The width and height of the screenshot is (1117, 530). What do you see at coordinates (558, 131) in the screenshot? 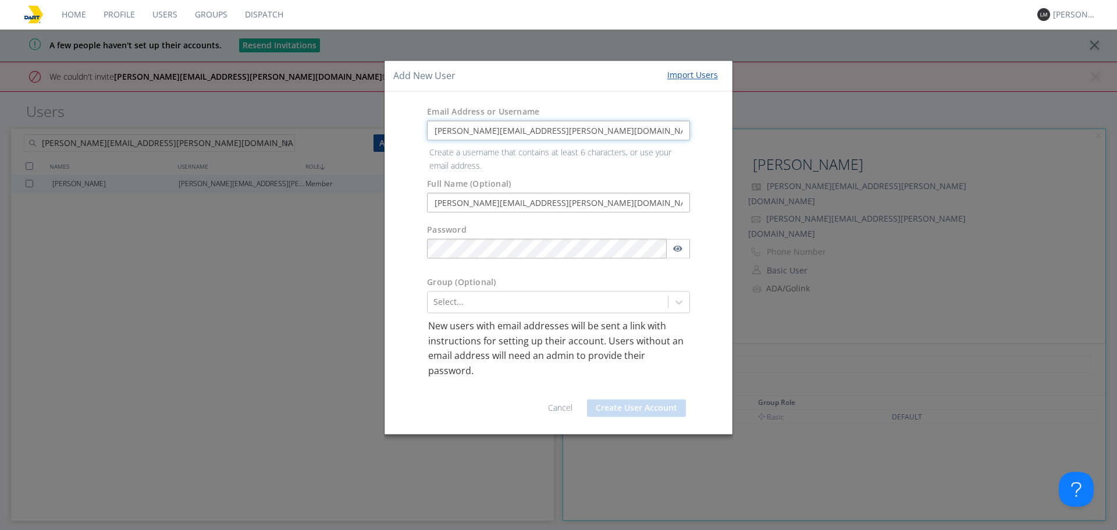
I see `input: e.g. email@address.com, Housekeeping1` at bounding box center [558, 131].